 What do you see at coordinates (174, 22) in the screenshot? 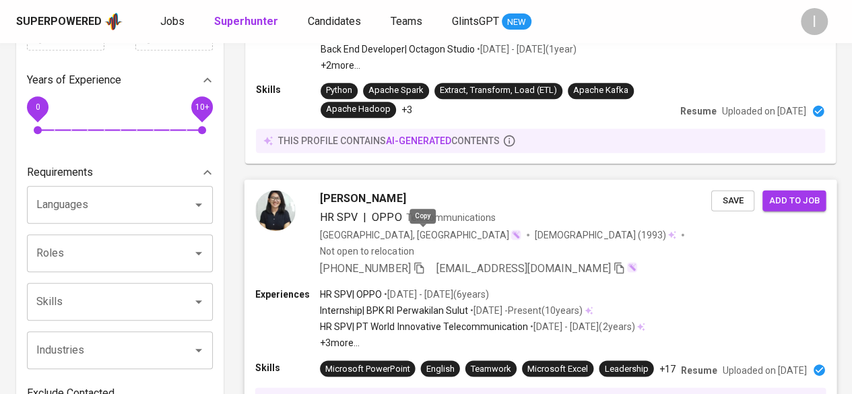
I see `a: Jobs` at bounding box center [174, 22].